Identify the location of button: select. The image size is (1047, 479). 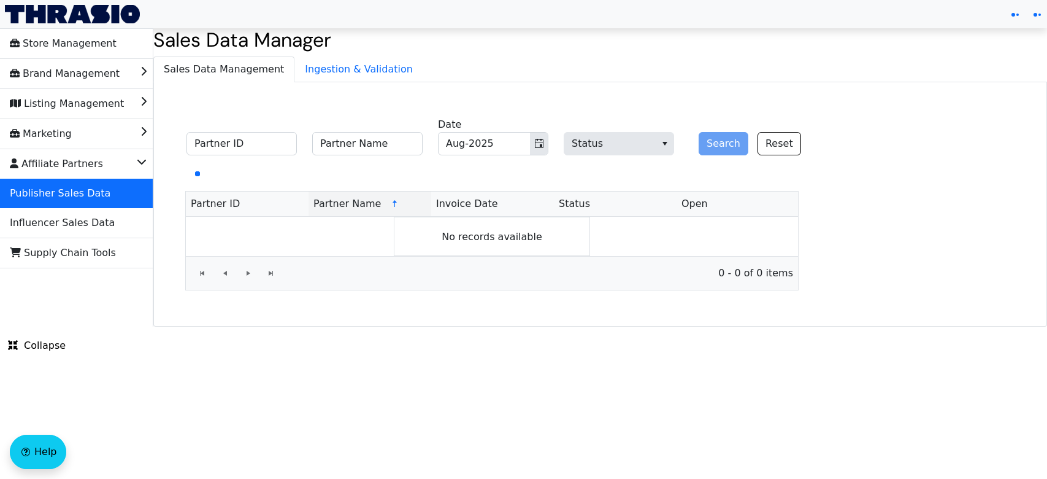
(665, 144).